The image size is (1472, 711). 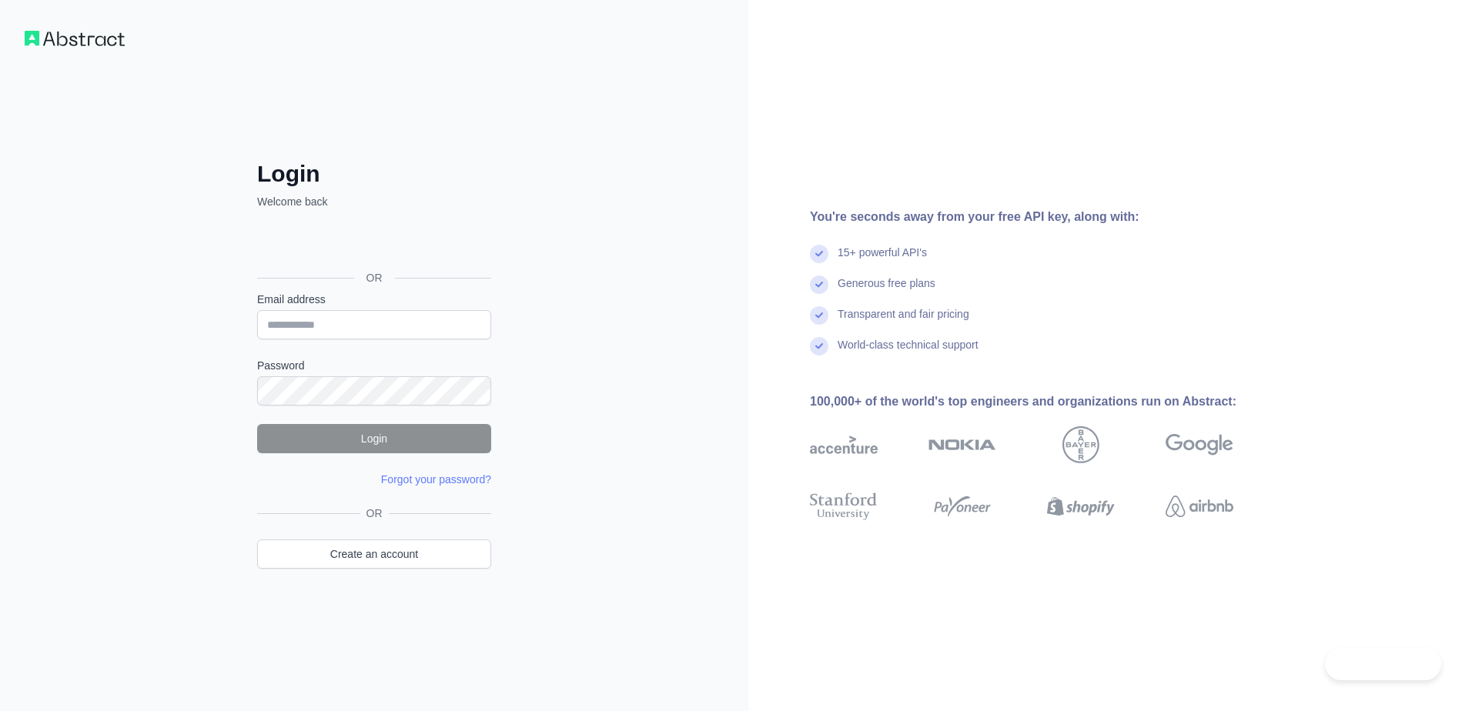 What do you see at coordinates (374, 366) in the screenshot?
I see `label: Password` at bounding box center [374, 366].